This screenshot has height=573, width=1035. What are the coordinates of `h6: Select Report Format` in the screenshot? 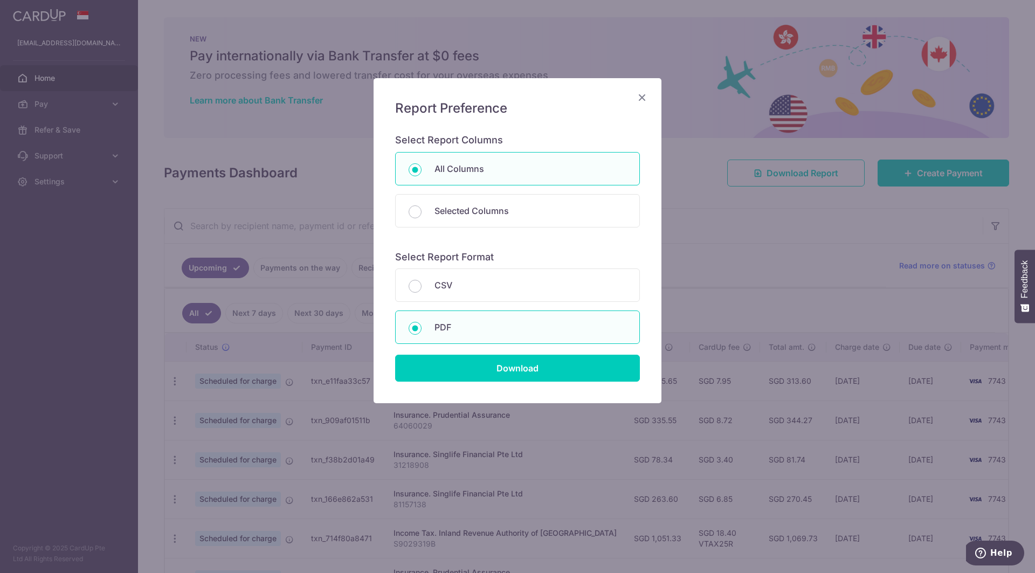 It's located at (518, 257).